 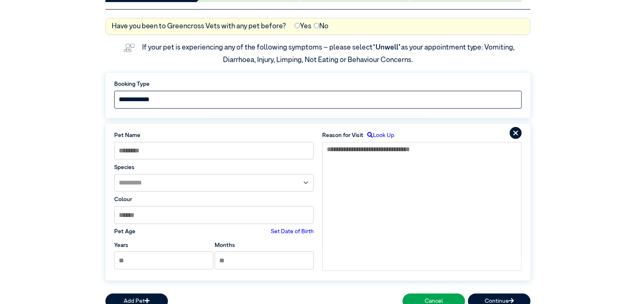 What do you see at coordinates (292, 232) in the screenshot?
I see `label: Set Date of Birth` at bounding box center [292, 232].